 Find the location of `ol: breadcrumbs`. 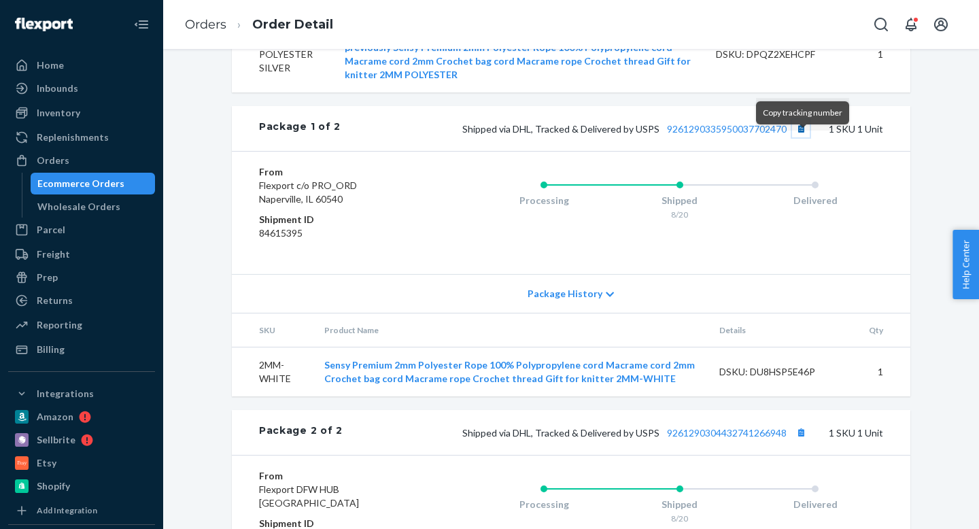

ol: breadcrumbs is located at coordinates (259, 24).